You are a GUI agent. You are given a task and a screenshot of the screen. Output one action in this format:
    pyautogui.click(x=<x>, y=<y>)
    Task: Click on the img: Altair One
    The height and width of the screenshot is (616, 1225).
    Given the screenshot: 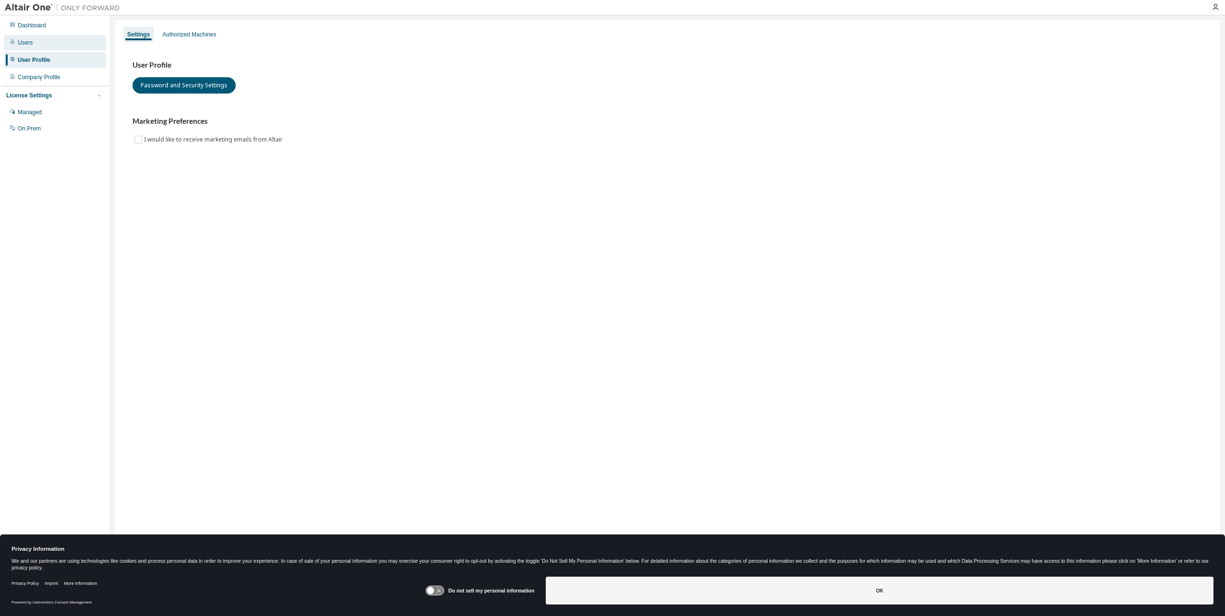 What is the action you would take?
    pyautogui.click(x=65, y=8)
    